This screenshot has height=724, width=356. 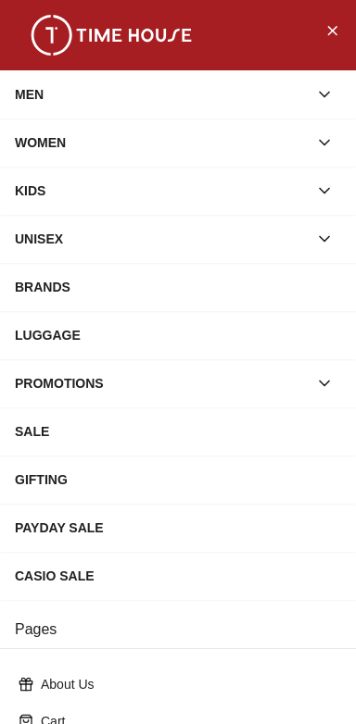 What do you see at coordinates (161, 94) in the screenshot?
I see `div: MEN` at bounding box center [161, 94].